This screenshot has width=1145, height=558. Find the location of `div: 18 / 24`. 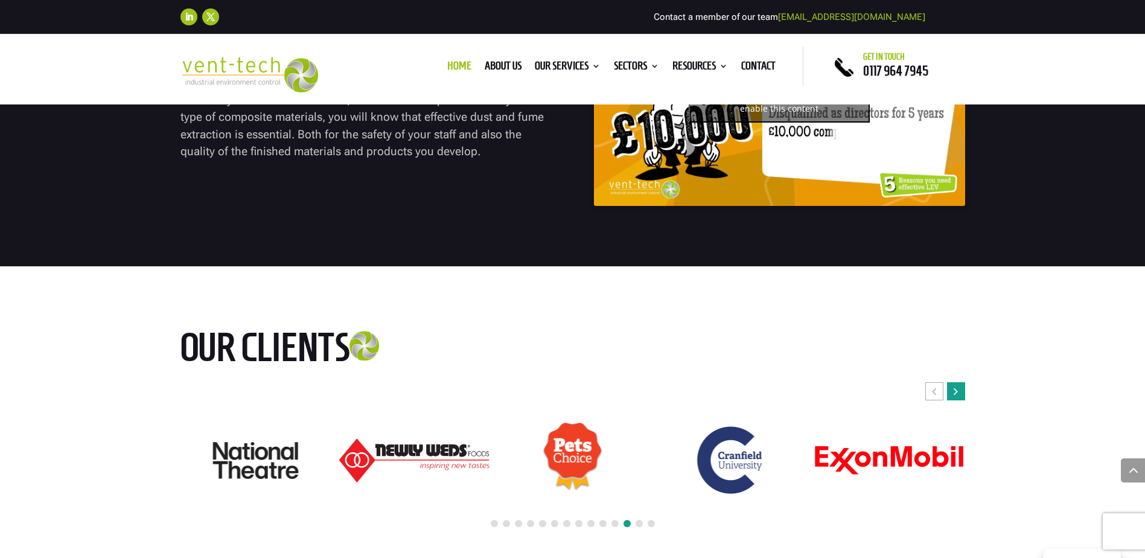

div: 18 / 24 is located at coordinates (414, 460).